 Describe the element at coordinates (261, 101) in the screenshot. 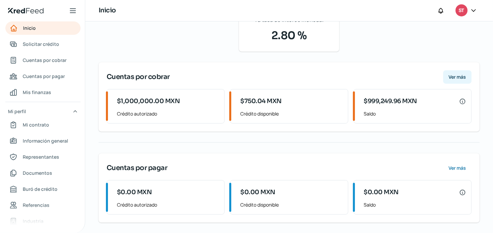

I see `span: $750.04 MXN` at that location.